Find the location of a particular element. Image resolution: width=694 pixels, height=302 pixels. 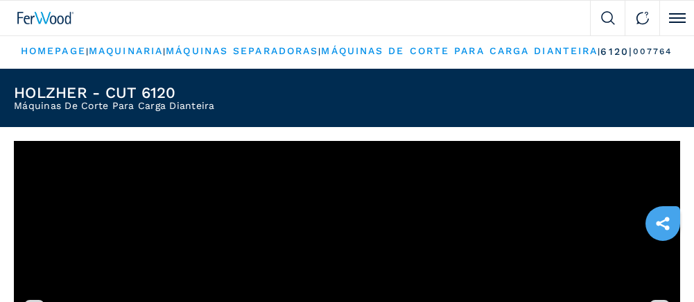

img: Search is located at coordinates (608, 18).